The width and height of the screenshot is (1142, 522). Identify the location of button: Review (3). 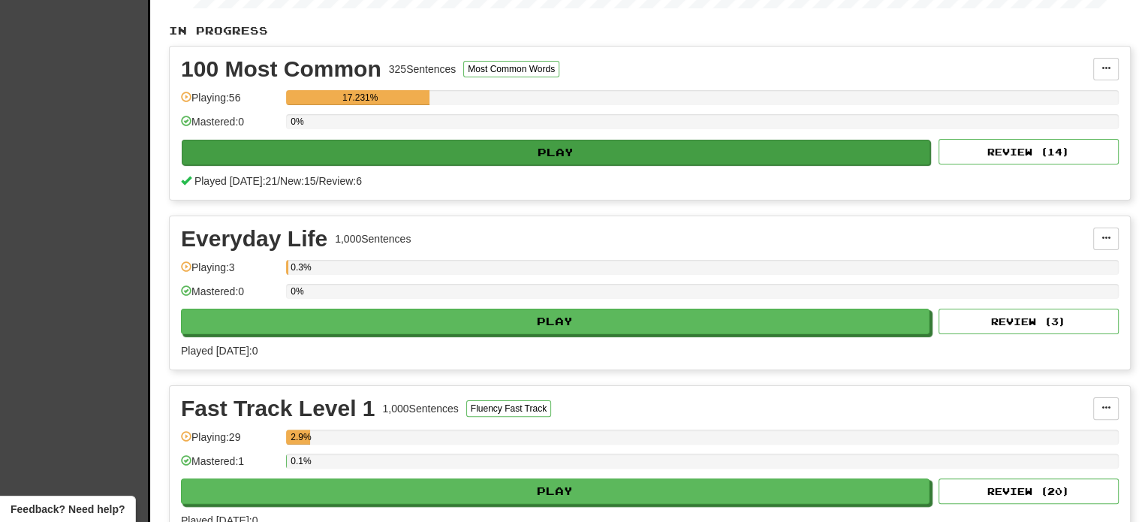
(1029, 321).